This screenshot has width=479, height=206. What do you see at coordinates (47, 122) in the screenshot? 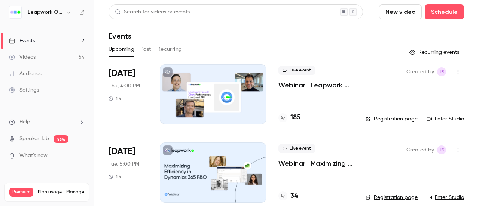
I see `li: help-dropdown-opener` at bounding box center [47, 122].